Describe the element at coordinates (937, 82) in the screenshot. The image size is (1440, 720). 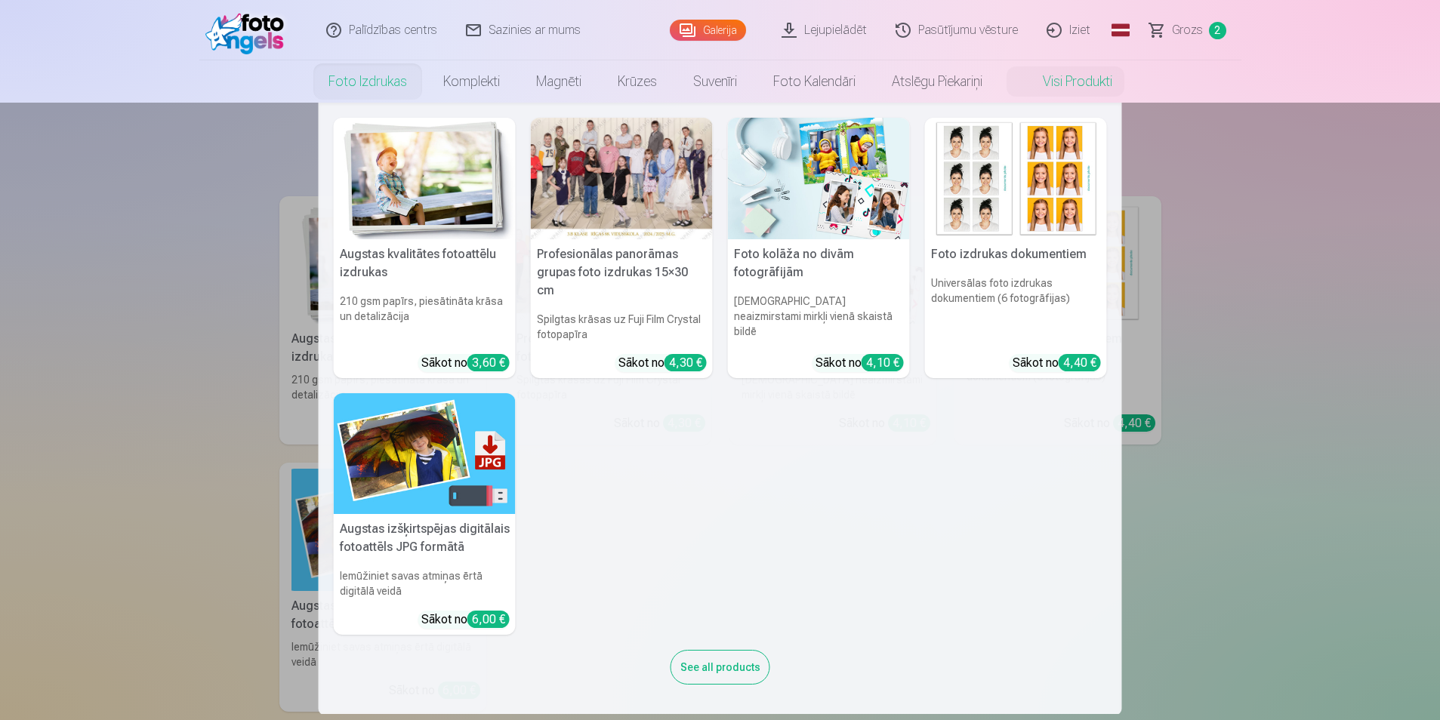
I see `a: Atslēgu piekariņi` at that location.